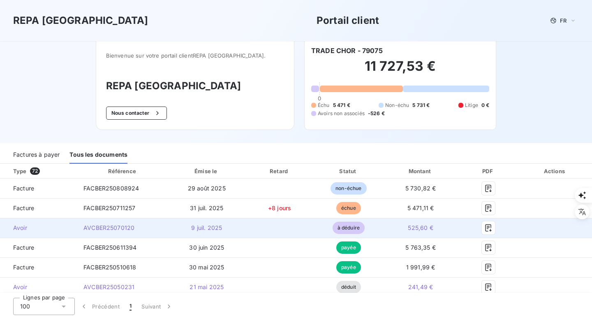  Describe the element at coordinates (421, 267) in the screenshot. I see `span: 1 991,99 €` at that location.